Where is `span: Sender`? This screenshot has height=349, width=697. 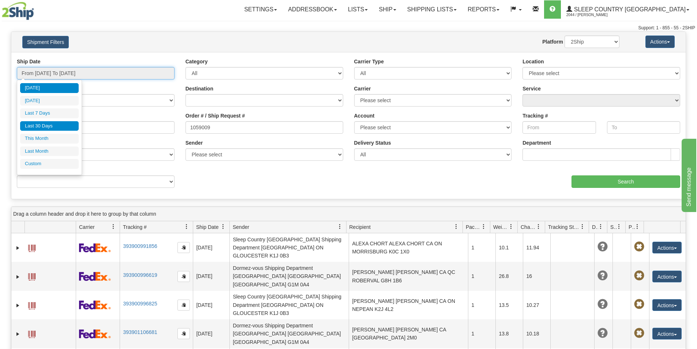 span: Sender is located at coordinates (241, 227).